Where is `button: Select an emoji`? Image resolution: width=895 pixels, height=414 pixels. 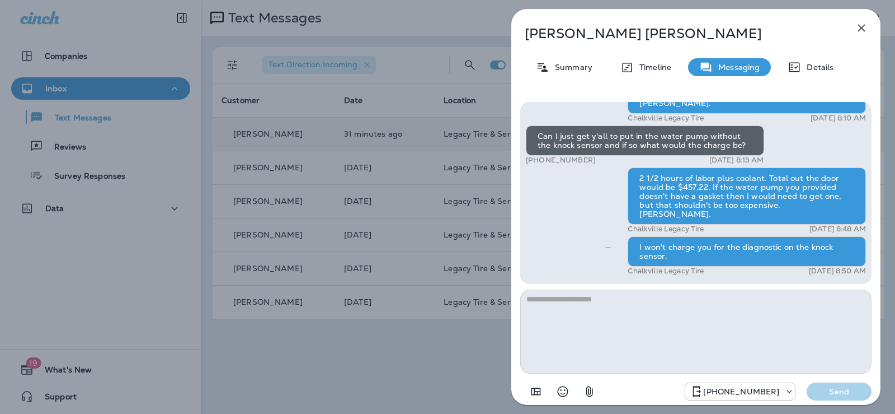
button: Select an emoji is located at coordinates (563, 391).